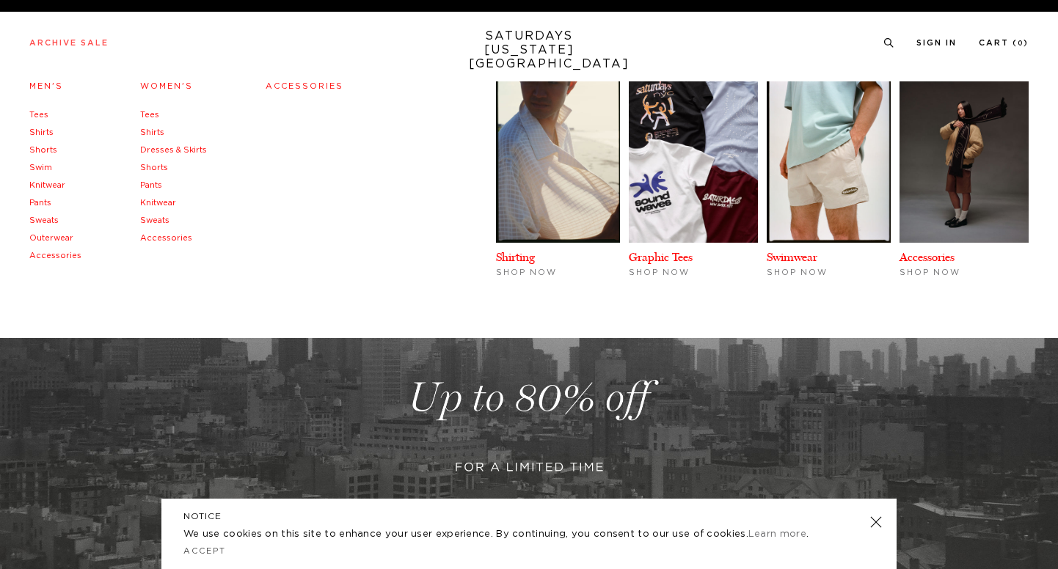 The width and height of the screenshot is (1058, 569). What do you see at coordinates (529, 516) in the screenshot?
I see `h5: NOTICE` at bounding box center [529, 516].